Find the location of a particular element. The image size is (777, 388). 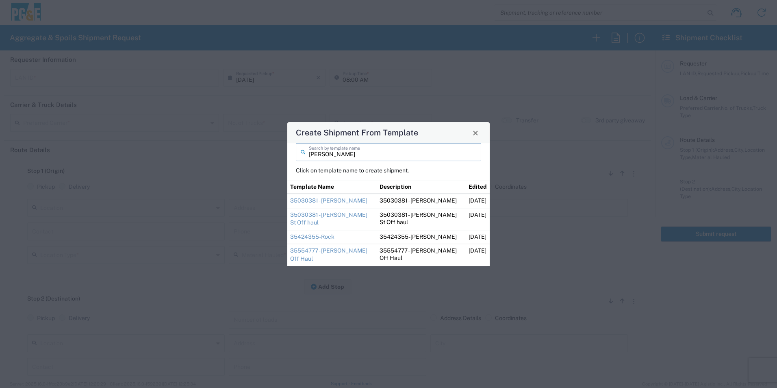

button: Close is located at coordinates (476, 133).